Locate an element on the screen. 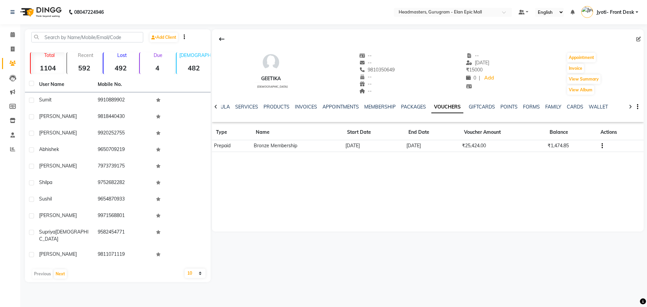 This screenshot has width=647, height=307. a: Add Client is located at coordinates (164, 37).